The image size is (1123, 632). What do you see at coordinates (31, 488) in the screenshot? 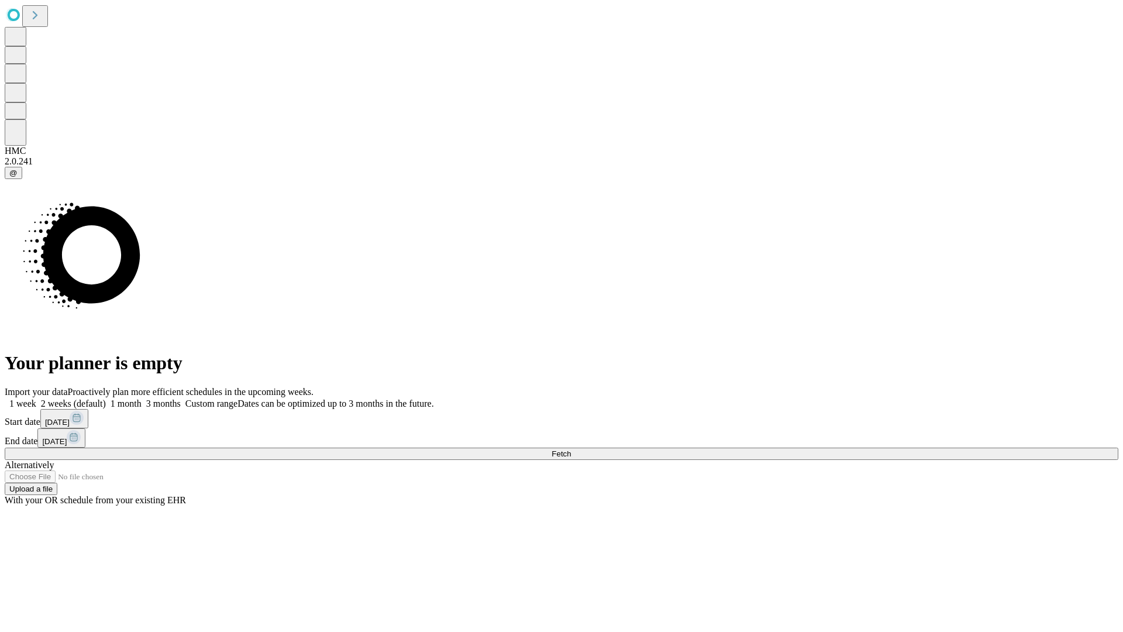
I see `button: Upload a file` at bounding box center [31, 488].